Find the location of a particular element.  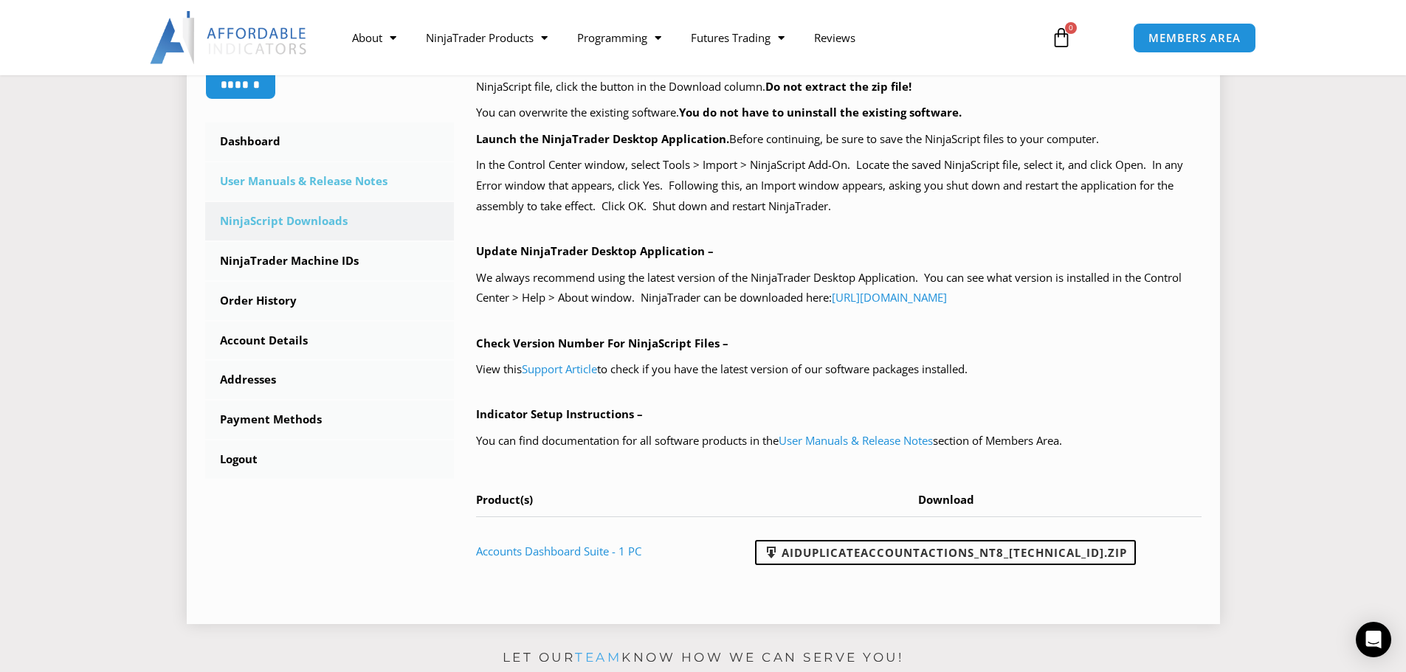

a: MEMBERS AREA is located at coordinates (1194, 38).